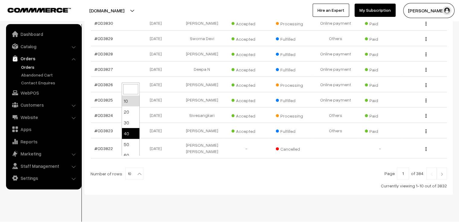  What do you see at coordinates (131, 155) in the screenshot?
I see `li: 60` at bounding box center [131, 155].